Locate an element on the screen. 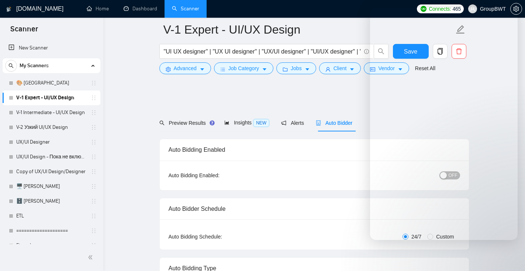 This screenshot has height=271, width=525. button: search is located at coordinates (11, 66).